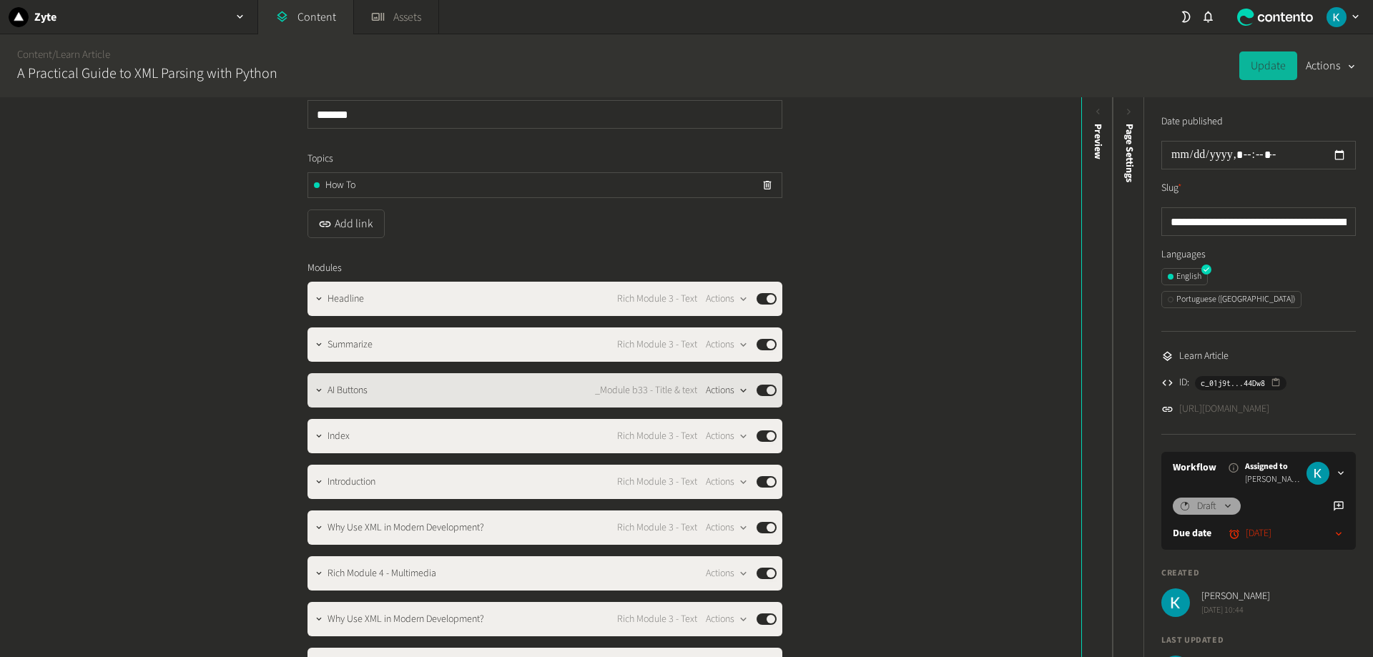  What do you see at coordinates (147, 74) in the screenshot?
I see `h2: A Practical Guide to XML Parsing with Python` at bounding box center [147, 74].